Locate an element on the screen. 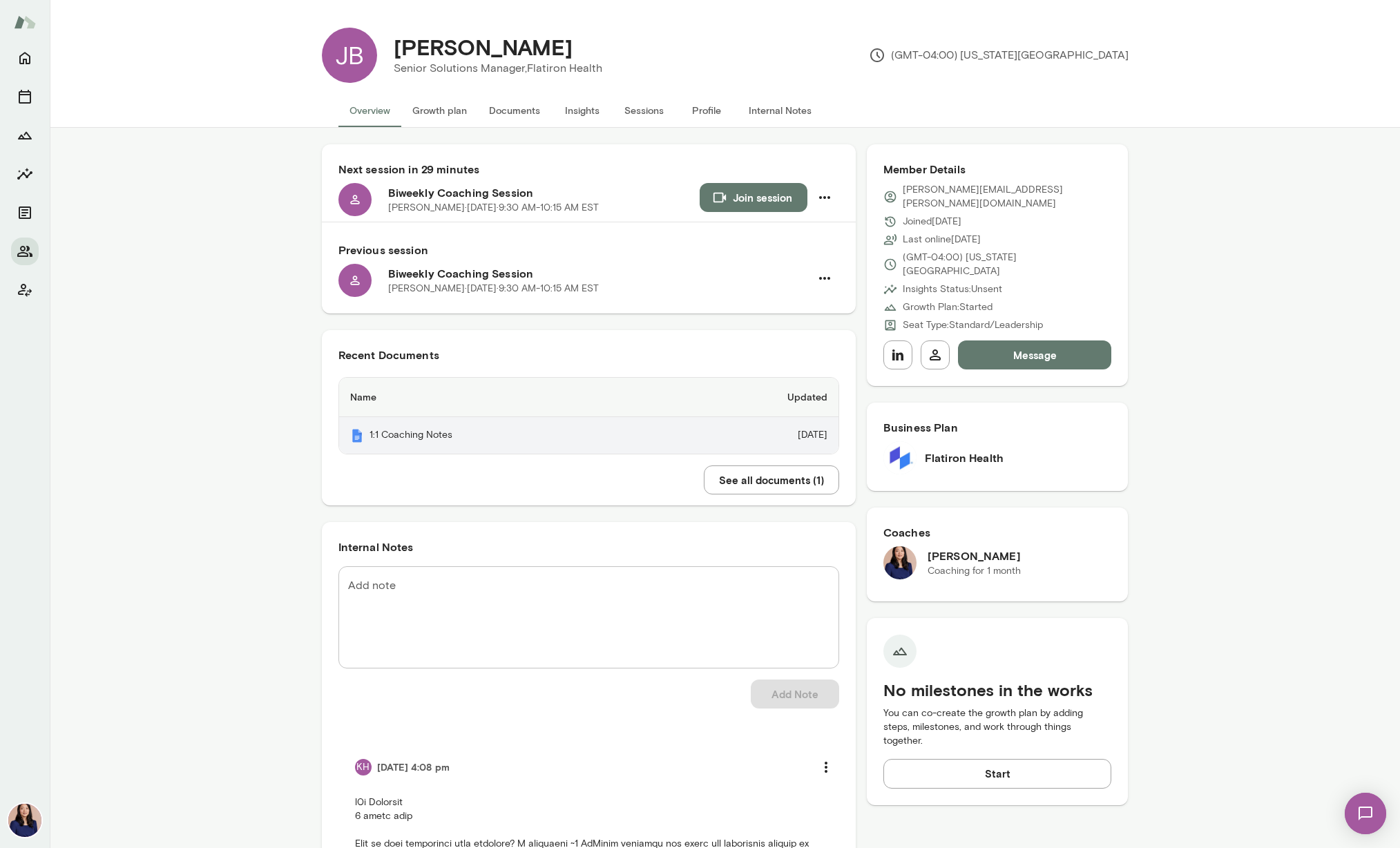 The image size is (1400, 848). button: more is located at coordinates (826, 767).